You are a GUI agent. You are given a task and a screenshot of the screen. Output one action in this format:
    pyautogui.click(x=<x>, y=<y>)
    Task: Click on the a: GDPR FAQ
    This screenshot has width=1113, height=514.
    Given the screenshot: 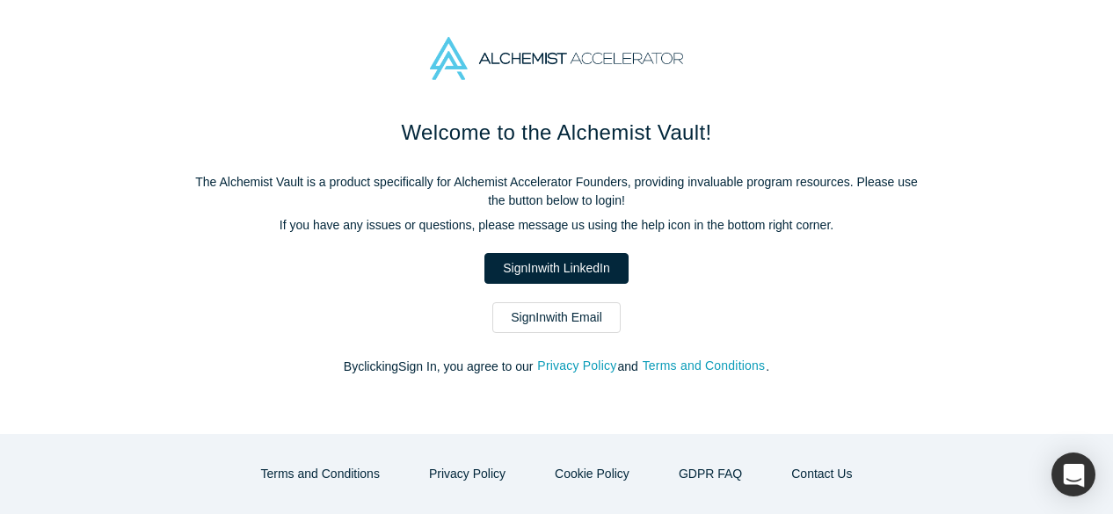 What is the action you would take?
    pyautogui.click(x=710, y=474)
    